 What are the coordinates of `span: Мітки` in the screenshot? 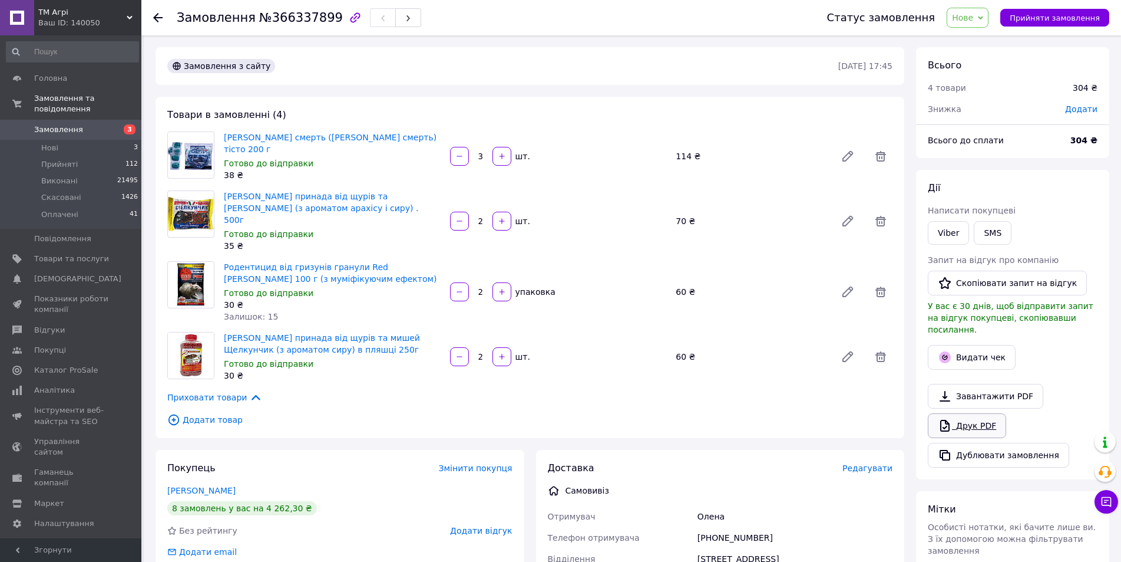 It's located at (942, 508).